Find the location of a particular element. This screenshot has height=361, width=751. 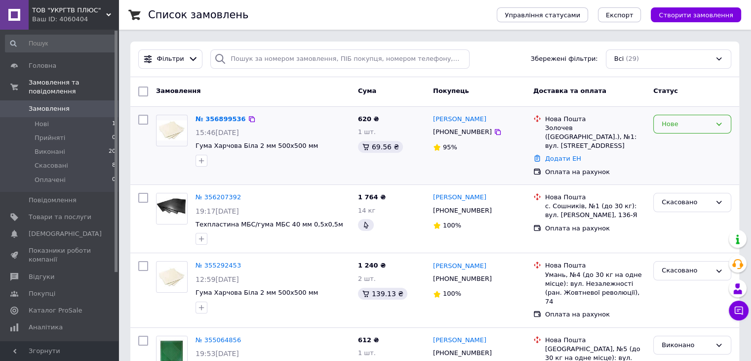

a: № 356899536 is located at coordinates (221, 119).